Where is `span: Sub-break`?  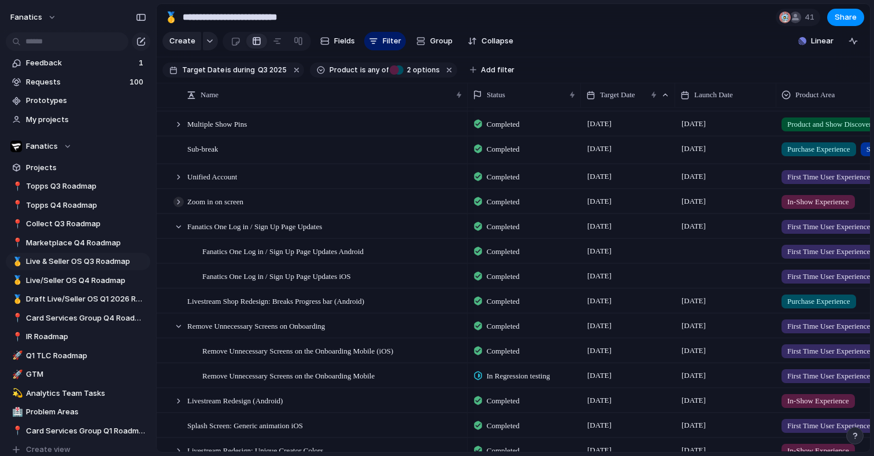 span: Sub-break is located at coordinates (202, 148).